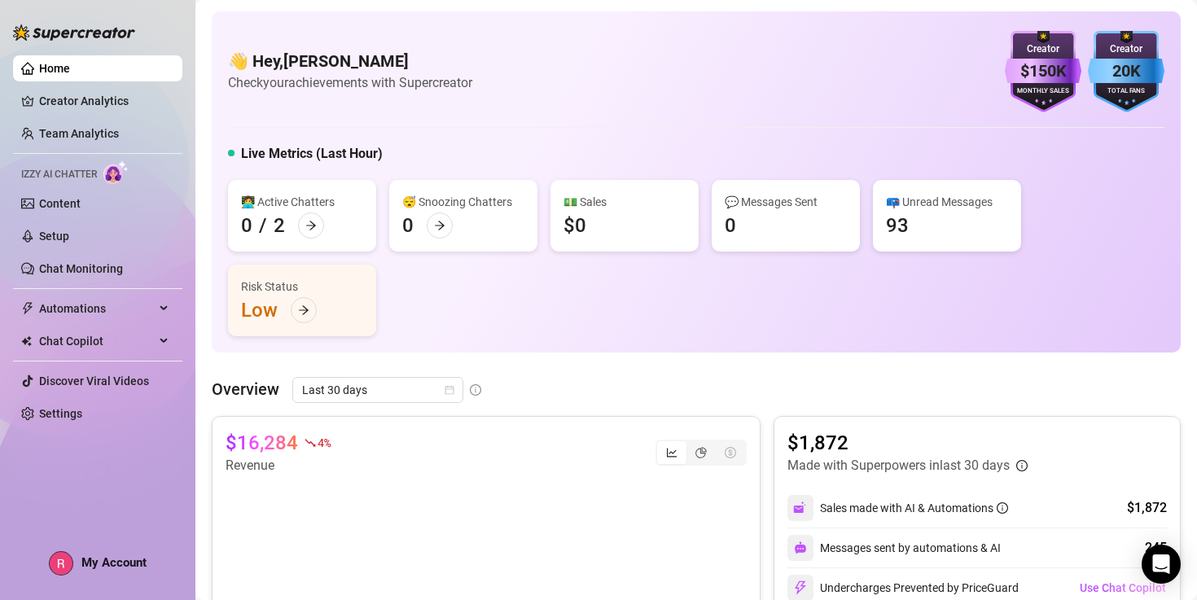 The height and width of the screenshot is (600, 1197). What do you see at coordinates (74, 33) in the screenshot?
I see `img: logo-BBDzfeDw.svg` at bounding box center [74, 33].